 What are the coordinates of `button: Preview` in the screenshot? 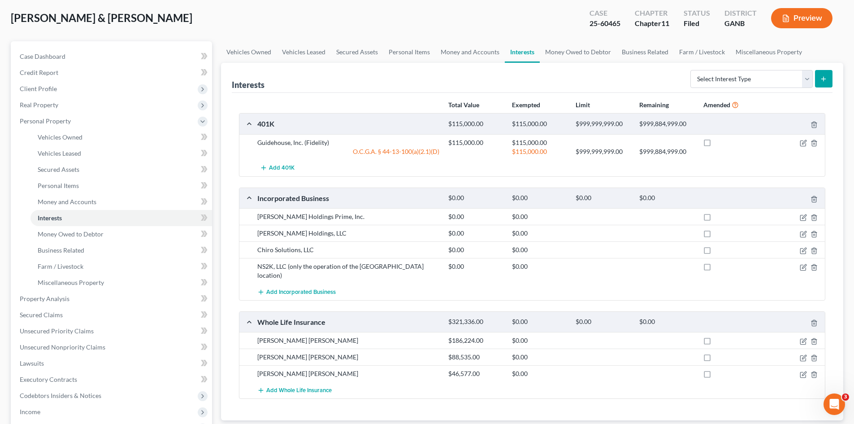 It's located at (802, 18).